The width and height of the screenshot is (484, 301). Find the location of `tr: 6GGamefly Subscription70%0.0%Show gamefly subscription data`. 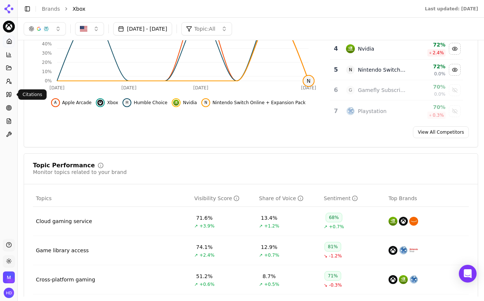

tr: 6GGamefly Subscription70%0.0%Show gamefly subscription data is located at coordinates (396, 90).